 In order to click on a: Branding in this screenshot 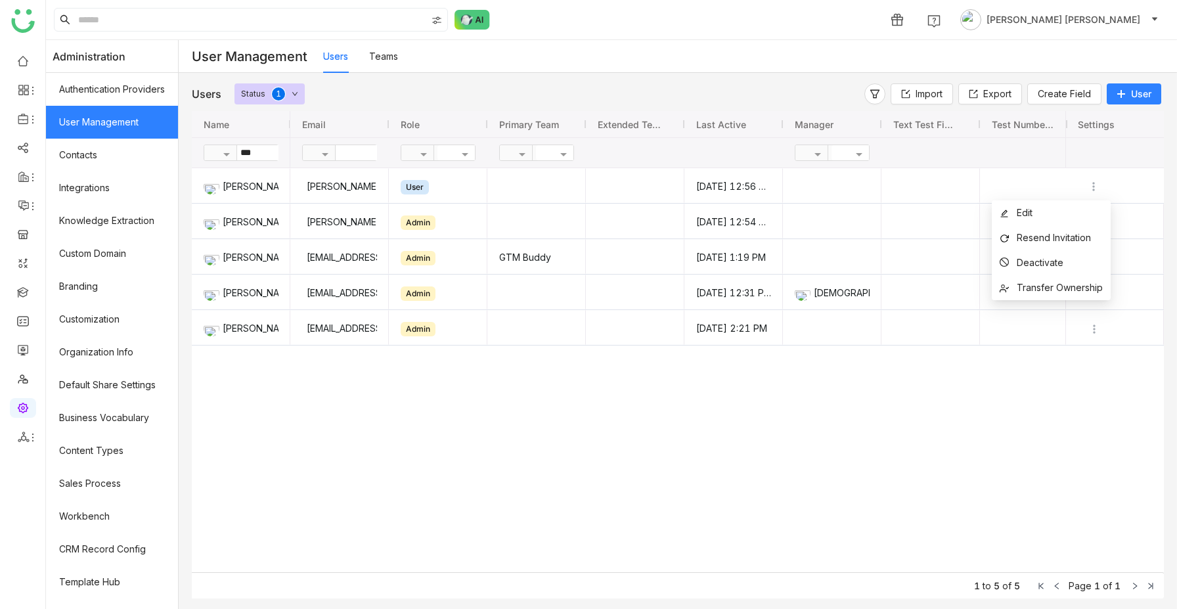, I will do `click(112, 286)`.